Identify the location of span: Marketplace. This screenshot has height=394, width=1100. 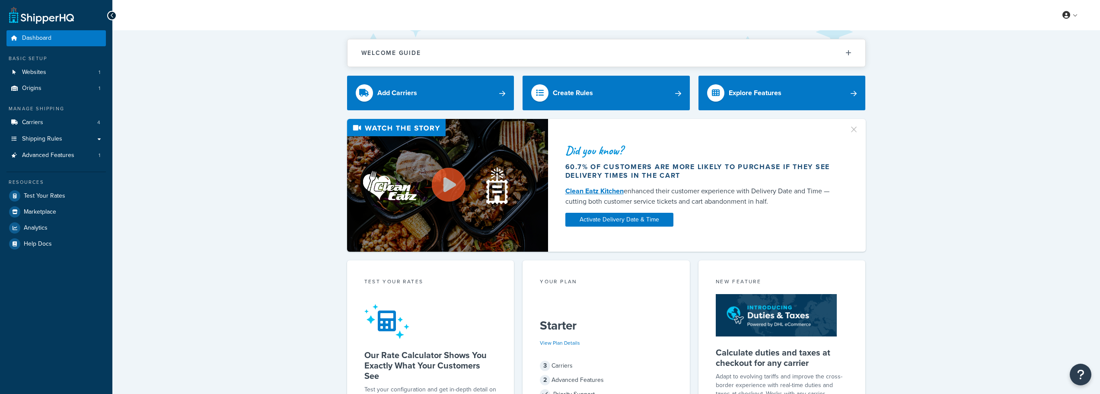
(40, 212).